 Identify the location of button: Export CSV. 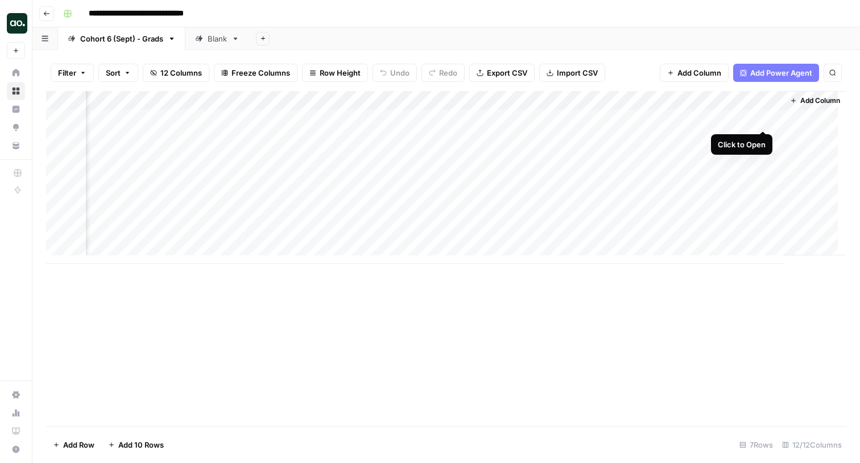
(502, 73).